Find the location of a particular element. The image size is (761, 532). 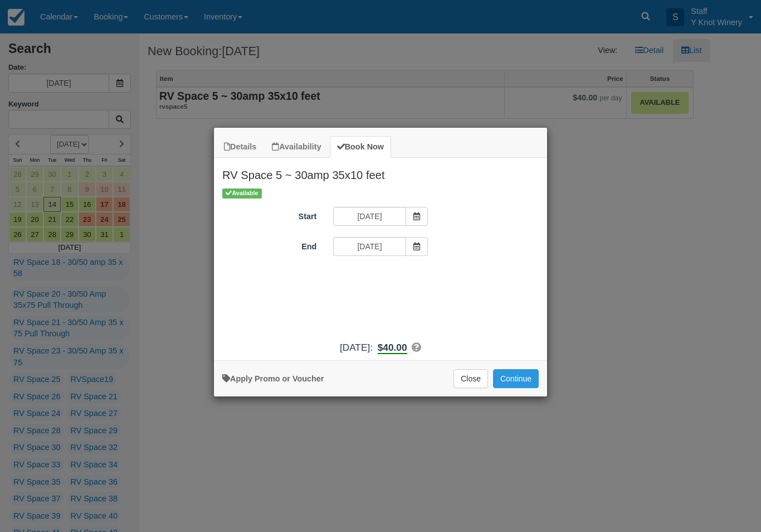

button: Close is located at coordinates (471, 378).